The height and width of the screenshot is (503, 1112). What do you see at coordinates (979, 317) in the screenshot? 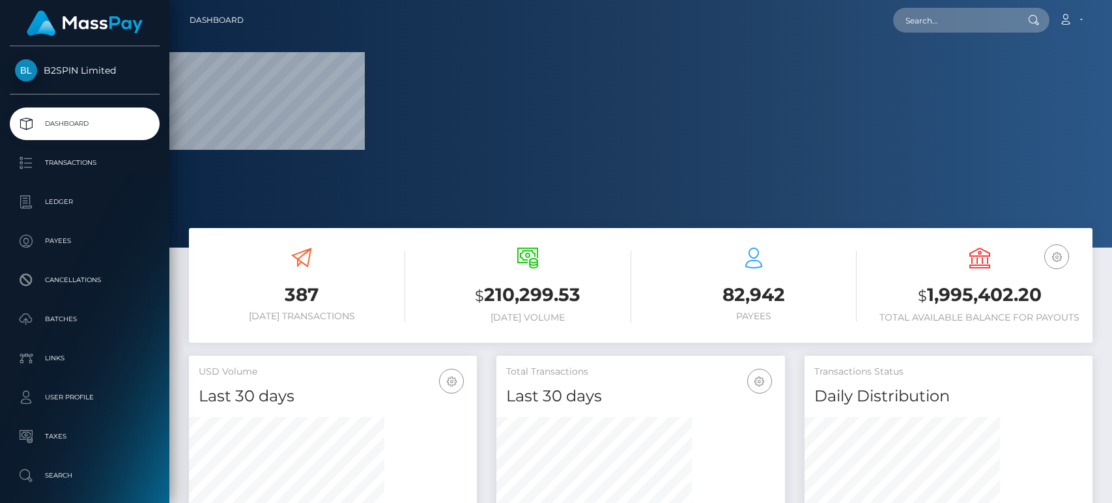
I see `h6: Total Available Balance for Payouts` at bounding box center [979, 317].